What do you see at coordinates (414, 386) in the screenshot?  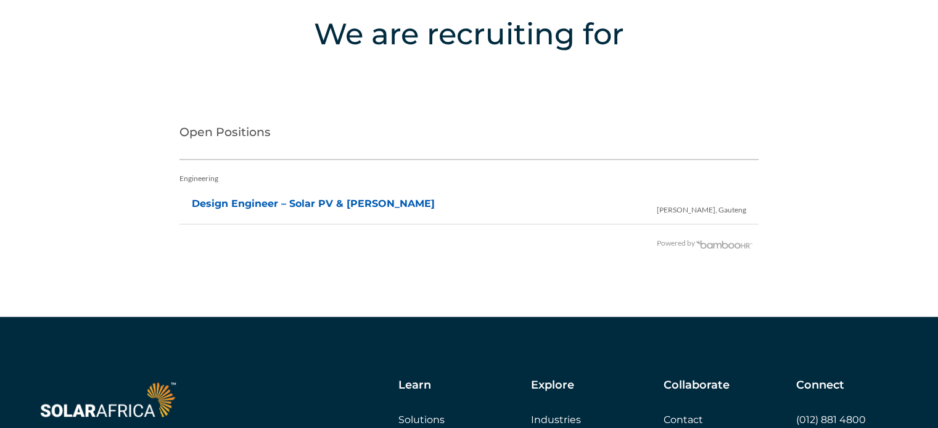 I see `h5: Learn` at bounding box center [414, 386].